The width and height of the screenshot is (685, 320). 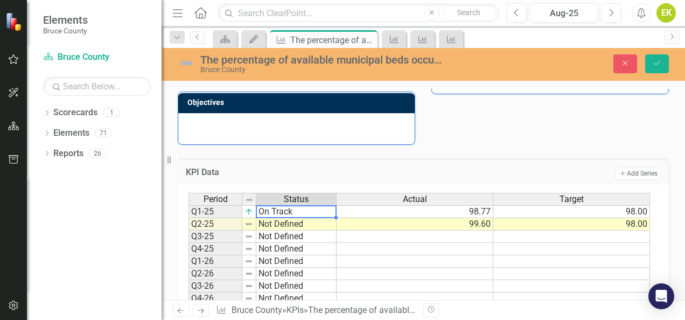 I want to click on div: 26, so click(x=97, y=153).